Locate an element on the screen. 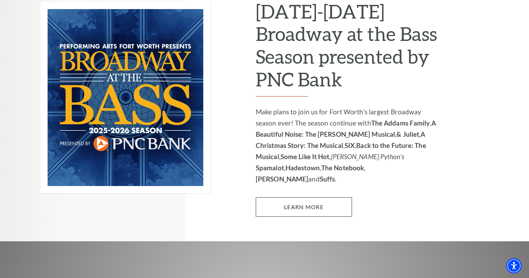  strong: The Notebook is located at coordinates (343, 168).